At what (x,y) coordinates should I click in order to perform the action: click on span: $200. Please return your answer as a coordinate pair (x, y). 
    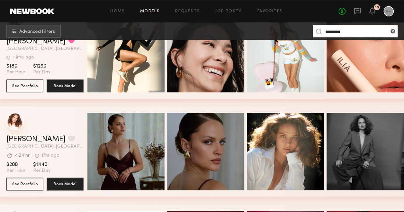
    Looking at the image, I should click on (16, 164).